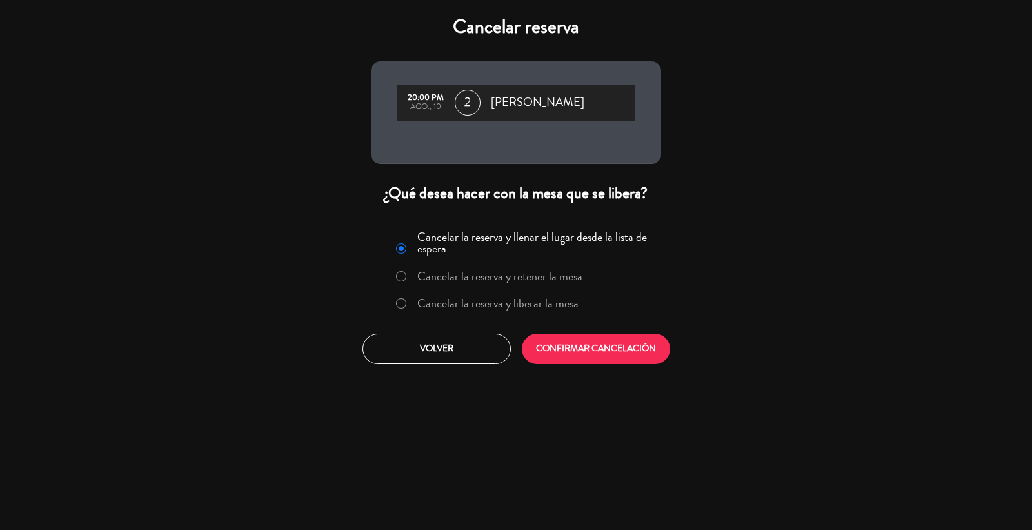  What do you see at coordinates (516, 193) in the screenshot?
I see `div: ¿Qué desea hacer con la mesa que se libera?` at bounding box center [516, 193].